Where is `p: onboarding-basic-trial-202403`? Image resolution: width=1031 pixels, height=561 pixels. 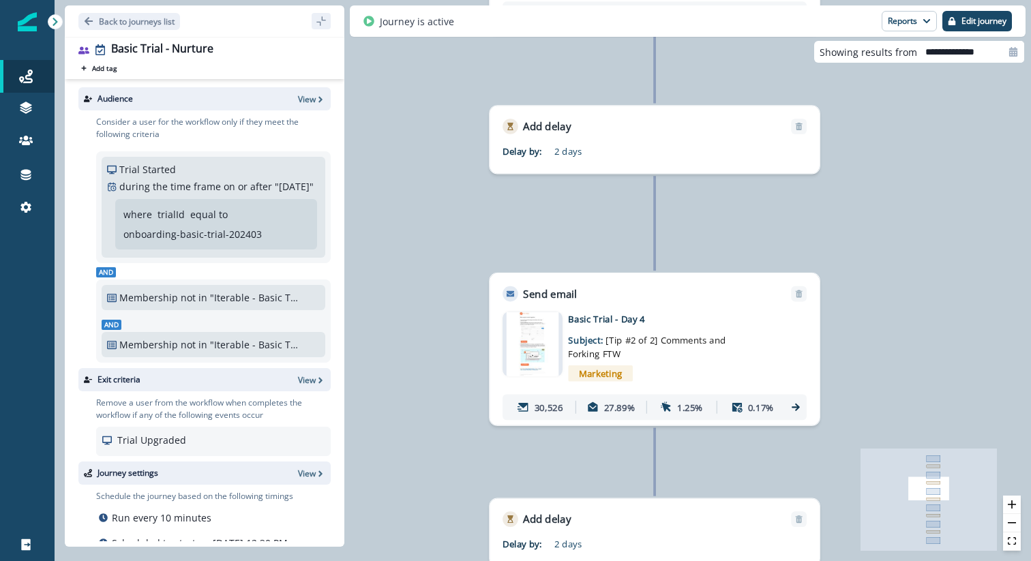
p: onboarding-basic-trial-202403 is located at coordinates (192, 234).